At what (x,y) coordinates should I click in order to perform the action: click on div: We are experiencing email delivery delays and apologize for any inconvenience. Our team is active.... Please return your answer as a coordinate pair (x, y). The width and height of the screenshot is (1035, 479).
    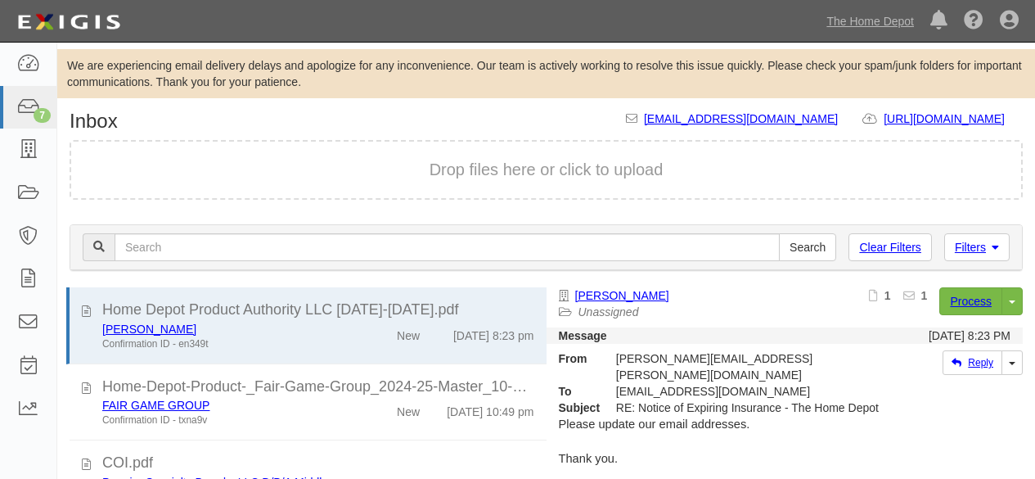
    Looking at the image, I should click on (546, 74).